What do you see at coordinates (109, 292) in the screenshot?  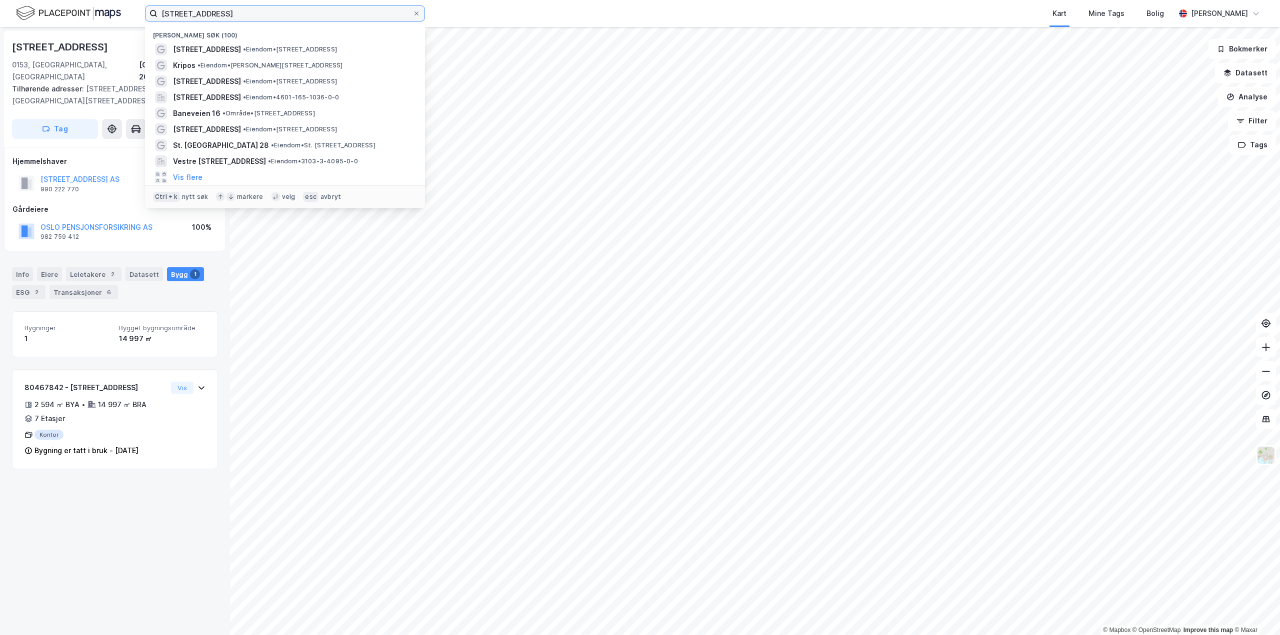 I see `div: 6` at bounding box center [109, 292].